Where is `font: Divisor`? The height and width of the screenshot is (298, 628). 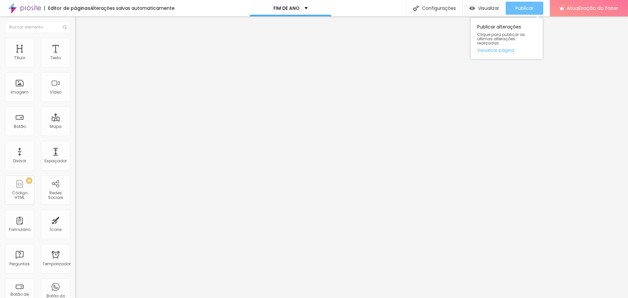 font: Divisor is located at coordinates (20, 160).